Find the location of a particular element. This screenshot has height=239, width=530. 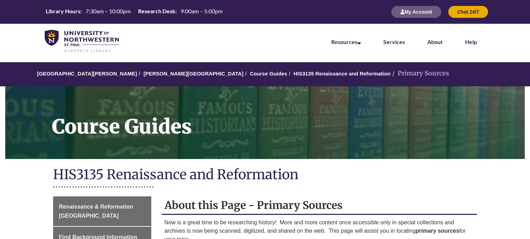

a: Chat 24/7 is located at coordinates (468, 12).